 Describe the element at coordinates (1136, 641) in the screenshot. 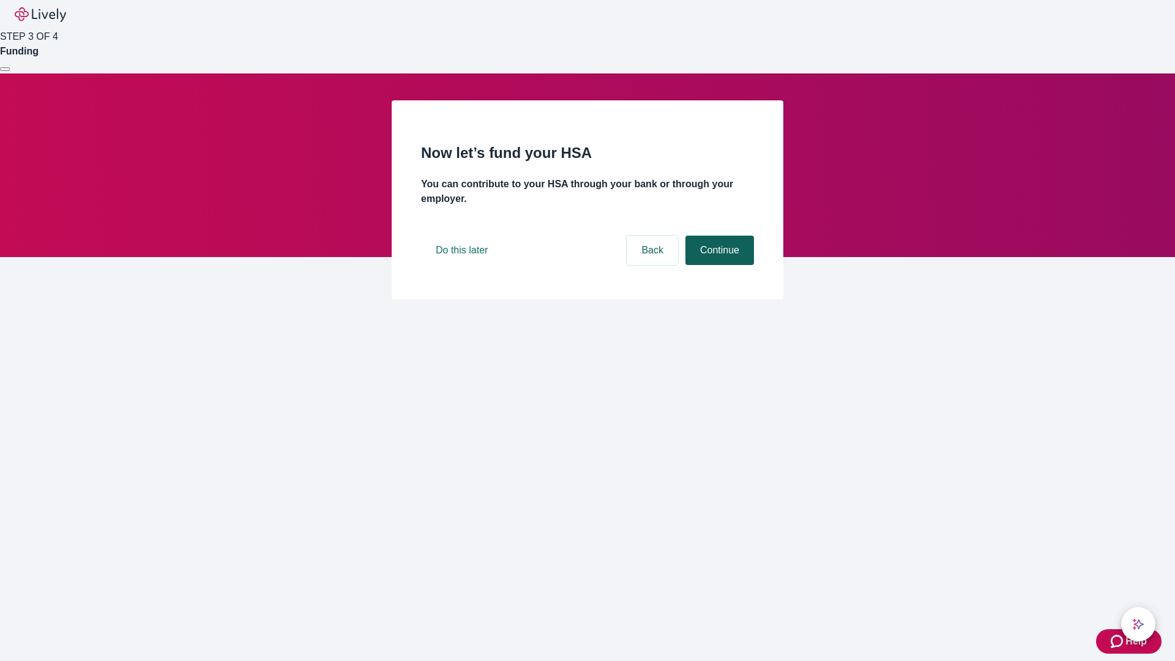

I see `span: Help` at that location.